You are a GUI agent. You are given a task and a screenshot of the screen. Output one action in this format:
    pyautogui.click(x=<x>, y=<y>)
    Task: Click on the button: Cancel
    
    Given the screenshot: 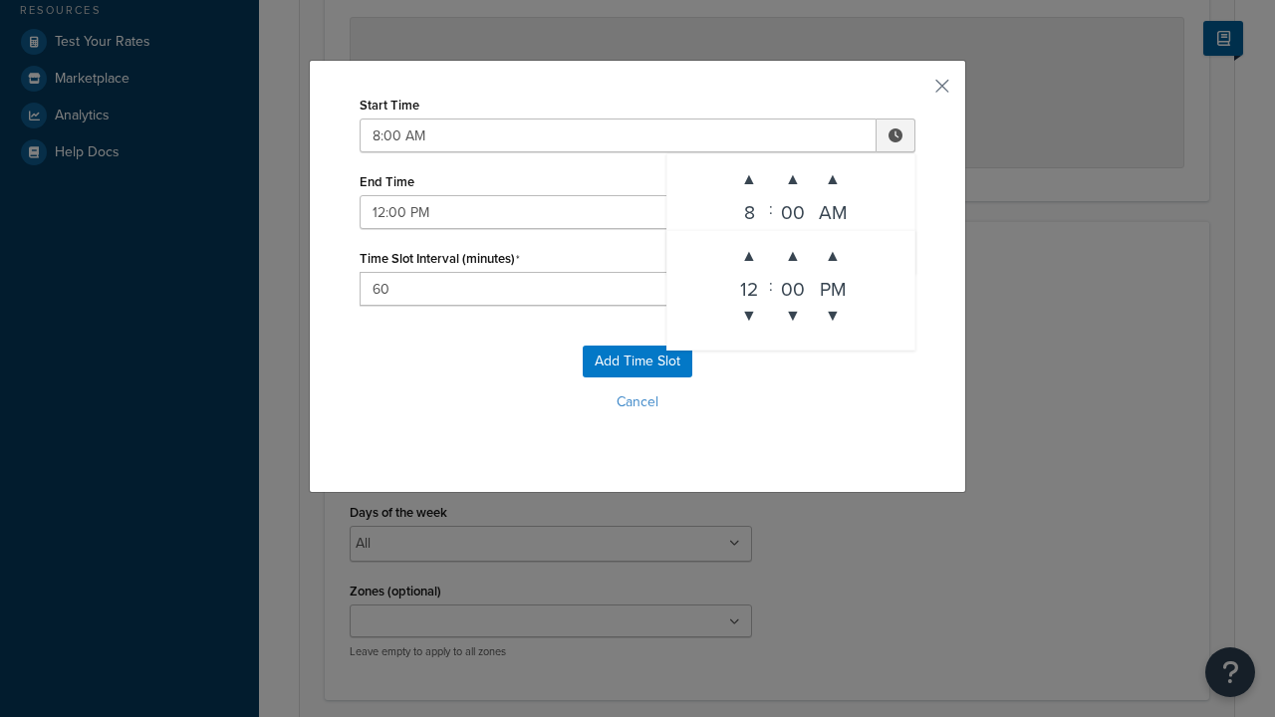 What is the action you would take?
    pyautogui.click(x=638, y=402)
    